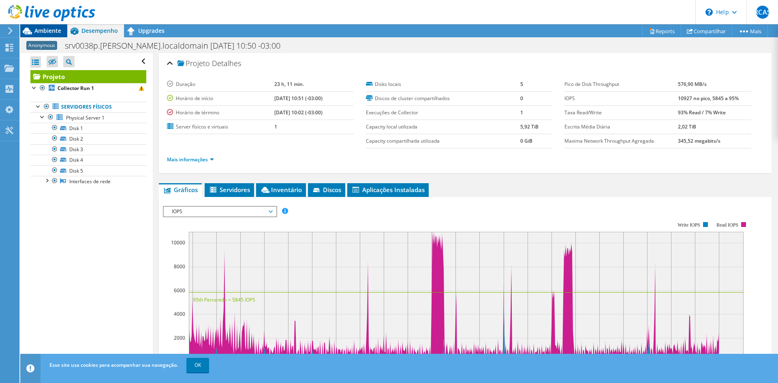 The height and width of the screenshot is (383, 778). Describe the element at coordinates (709, 12) in the screenshot. I see `svg: \n` at that location.